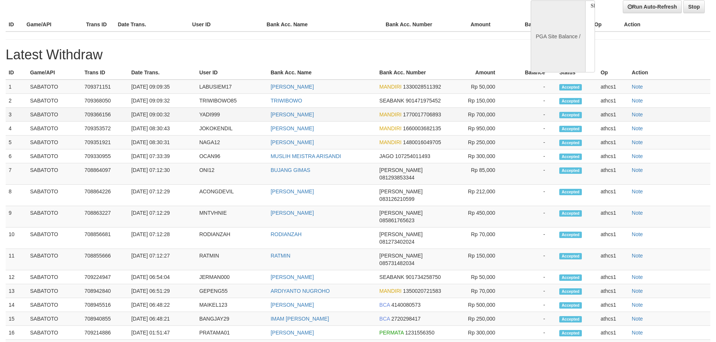 Image resolution: width=716 pixels, height=342 pixels. Describe the element at coordinates (16, 72) in the screenshot. I see `th: ID` at that location.